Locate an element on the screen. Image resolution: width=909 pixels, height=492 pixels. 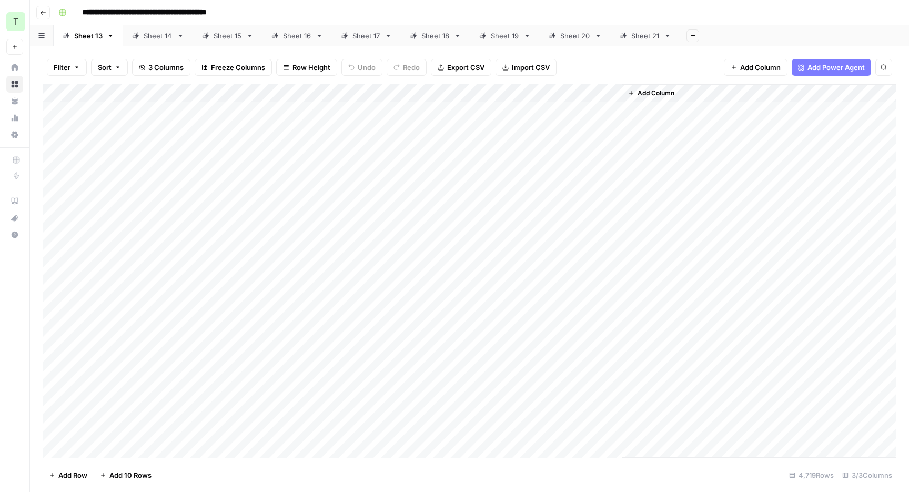
a: Sheet 18 is located at coordinates (436, 36).